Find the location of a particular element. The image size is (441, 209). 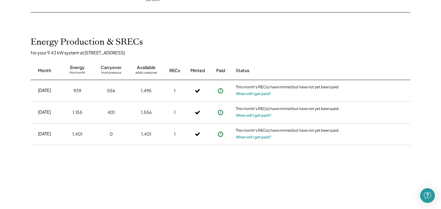

div: 1,495 is located at coordinates (146, 91).